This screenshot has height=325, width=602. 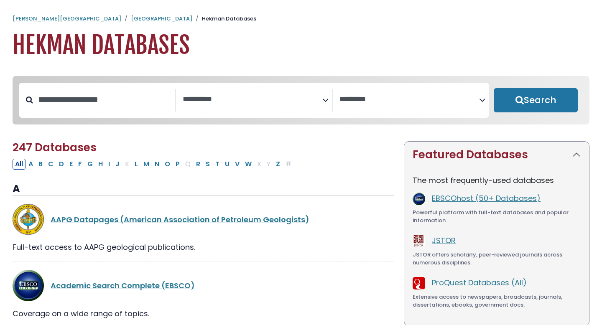 What do you see at coordinates (117, 164) in the screenshot?
I see `button: Filter Results J` at bounding box center [117, 164].